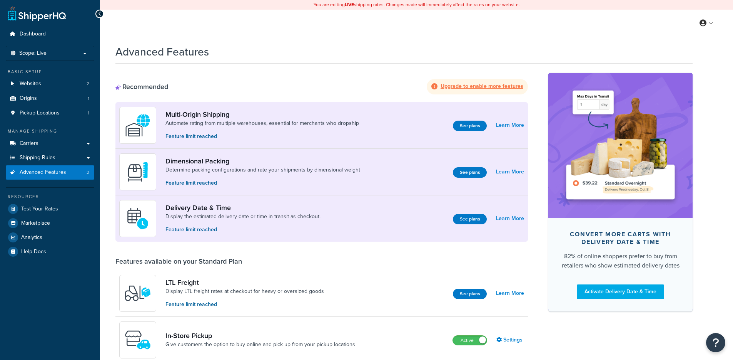 This screenshot has height=360, width=733. I want to click on a: Determine packing configurations and rate your shipments by dimensional weight, so click(263, 170).